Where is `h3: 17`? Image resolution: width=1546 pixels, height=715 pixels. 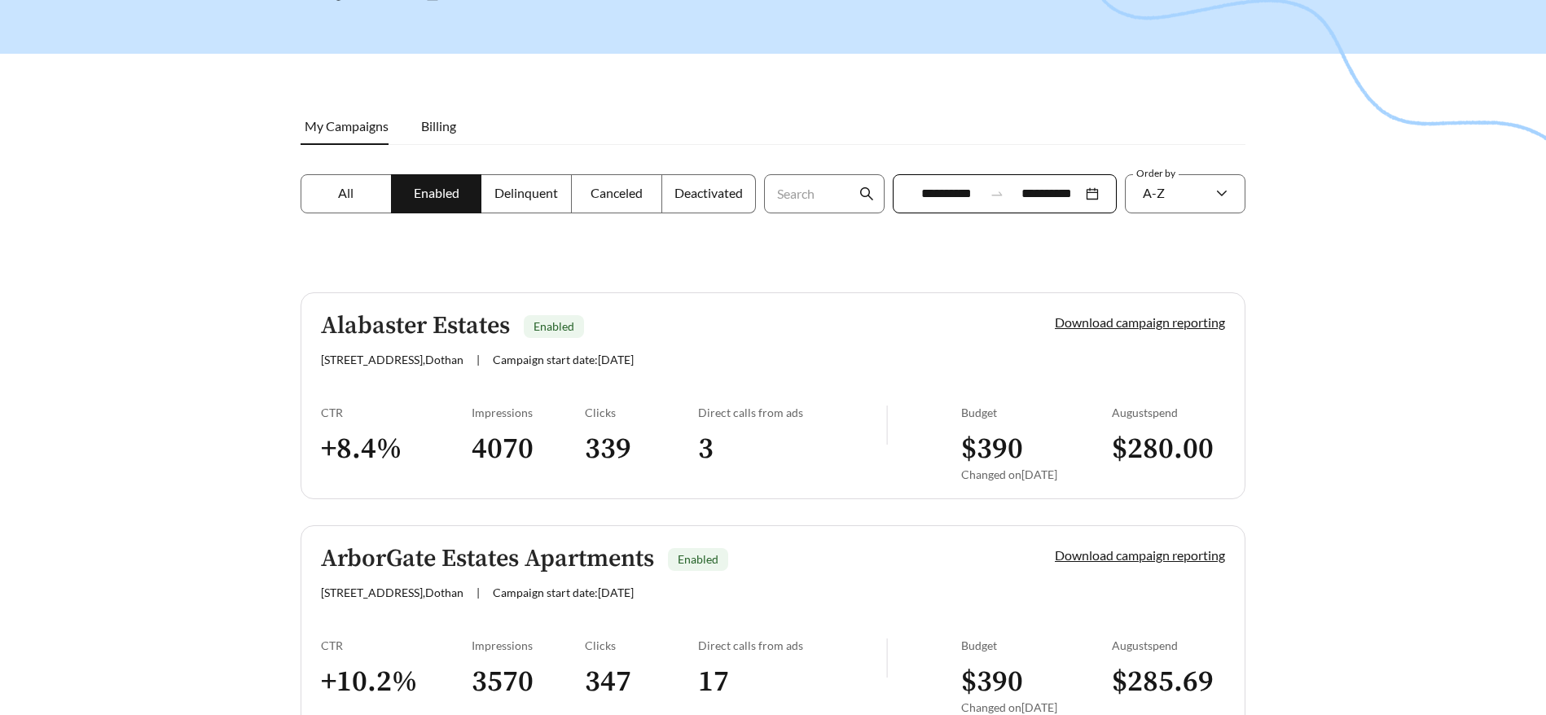
h3: 17 is located at coordinates (792, 682).